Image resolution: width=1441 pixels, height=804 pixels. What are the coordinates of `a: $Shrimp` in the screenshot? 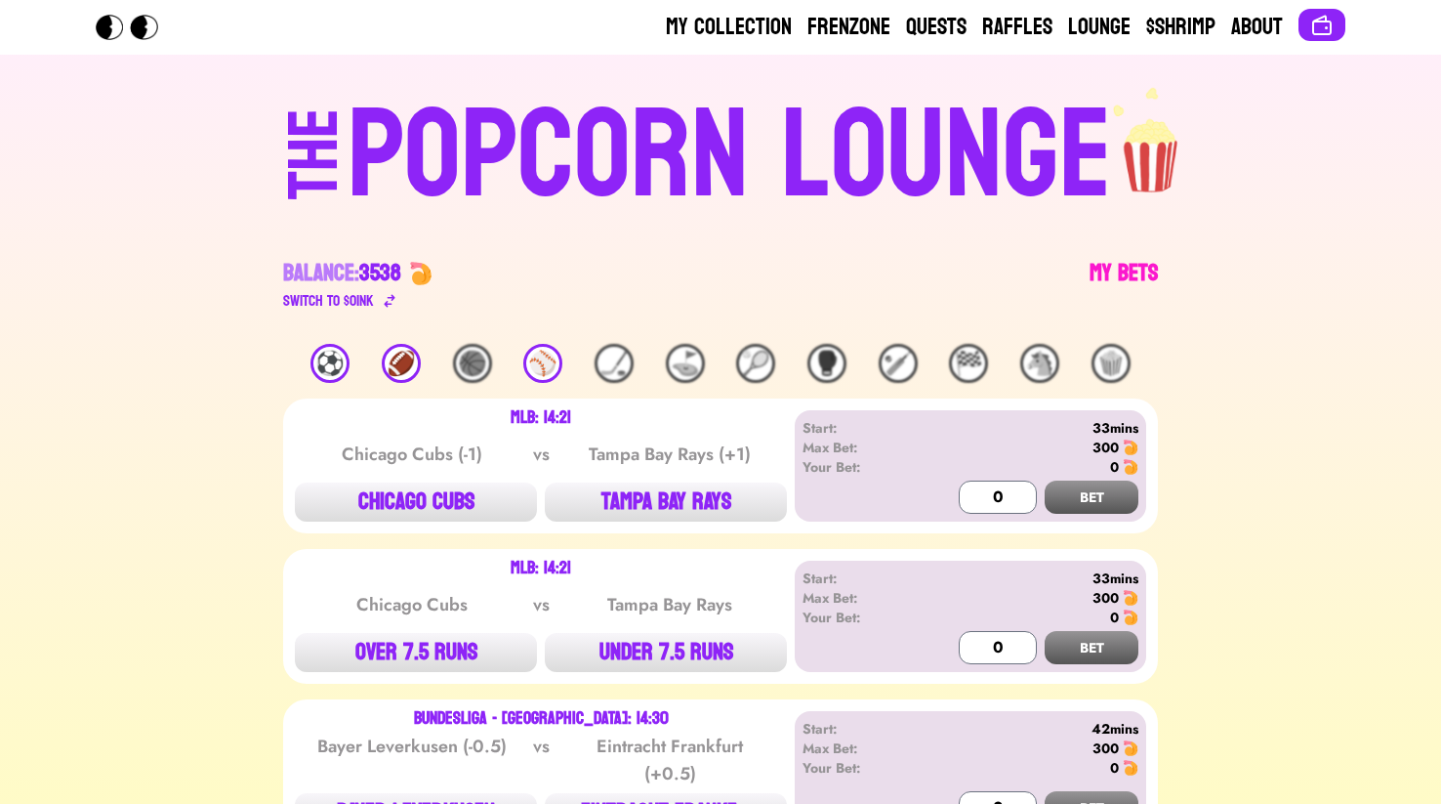 It's located at (1181, 27).